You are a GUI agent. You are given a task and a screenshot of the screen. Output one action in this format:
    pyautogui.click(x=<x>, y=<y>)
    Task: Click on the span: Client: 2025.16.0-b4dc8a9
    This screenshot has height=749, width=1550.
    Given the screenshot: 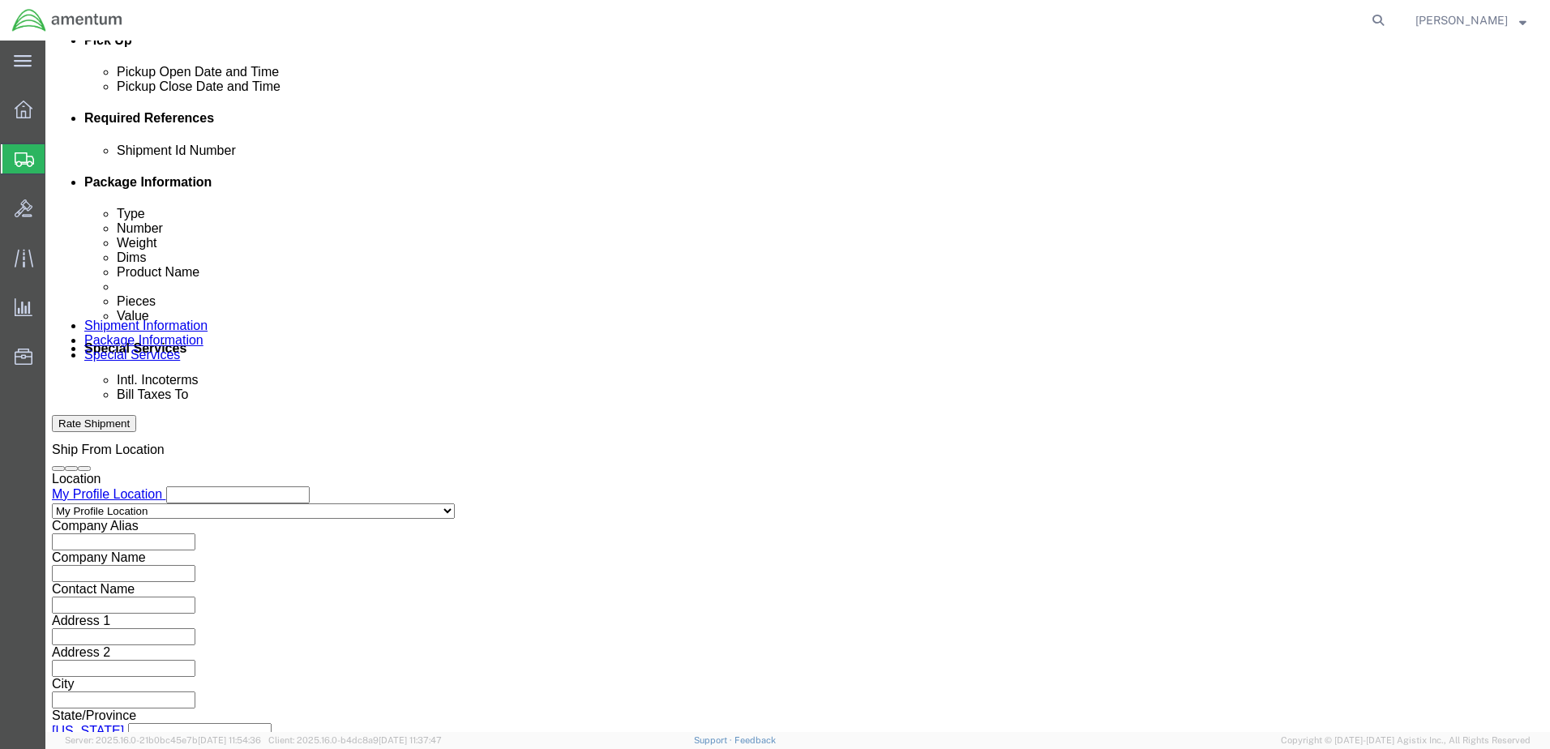 What is the action you would take?
    pyautogui.click(x=355, y=740)
    